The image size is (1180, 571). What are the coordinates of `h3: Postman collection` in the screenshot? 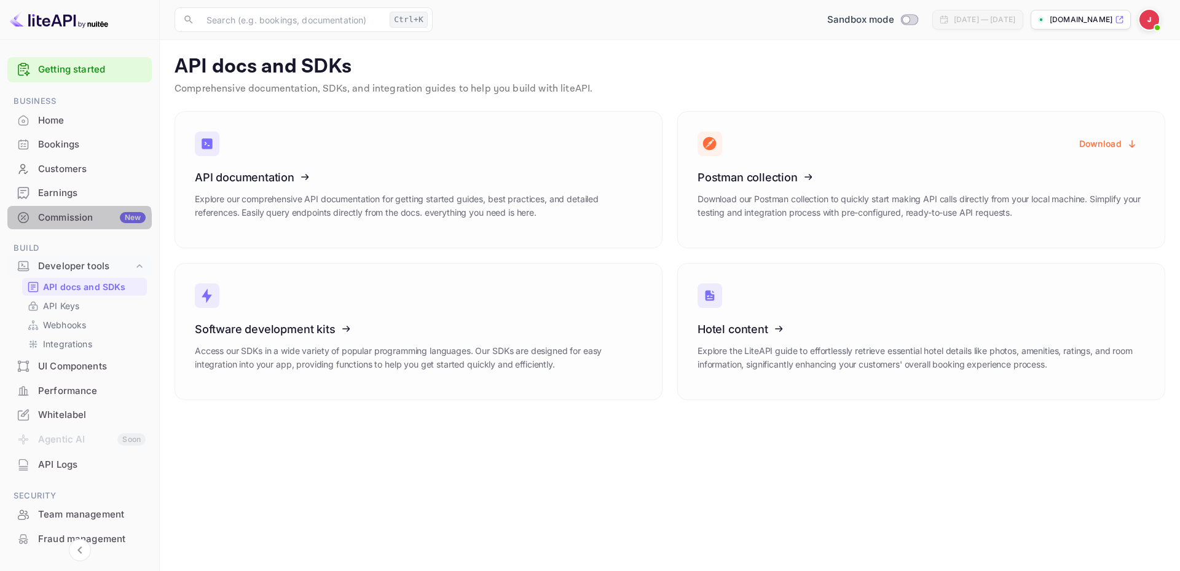 It's located at (921, 177).